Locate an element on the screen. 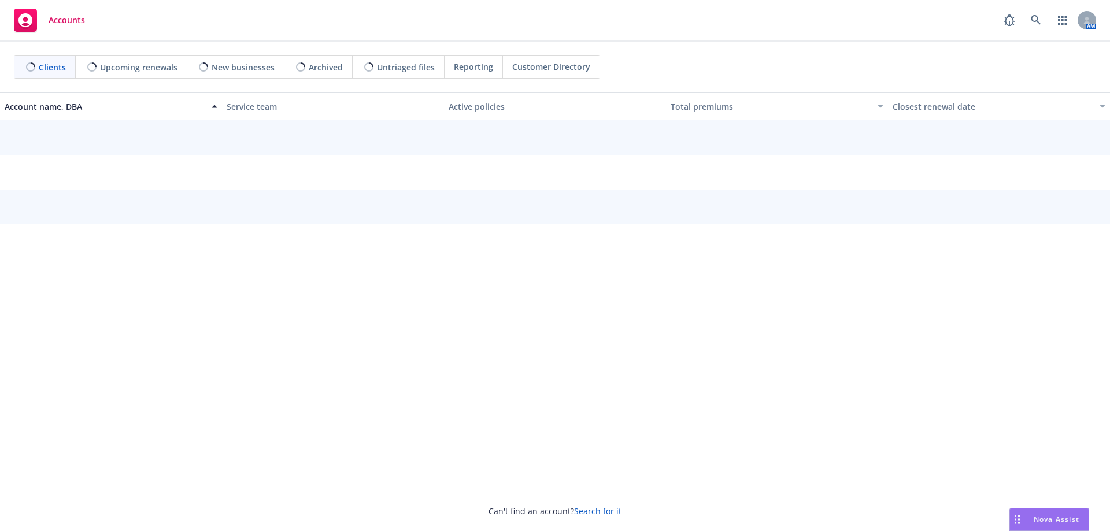  span: Nova Assist is located at coordinates (1057, 519).